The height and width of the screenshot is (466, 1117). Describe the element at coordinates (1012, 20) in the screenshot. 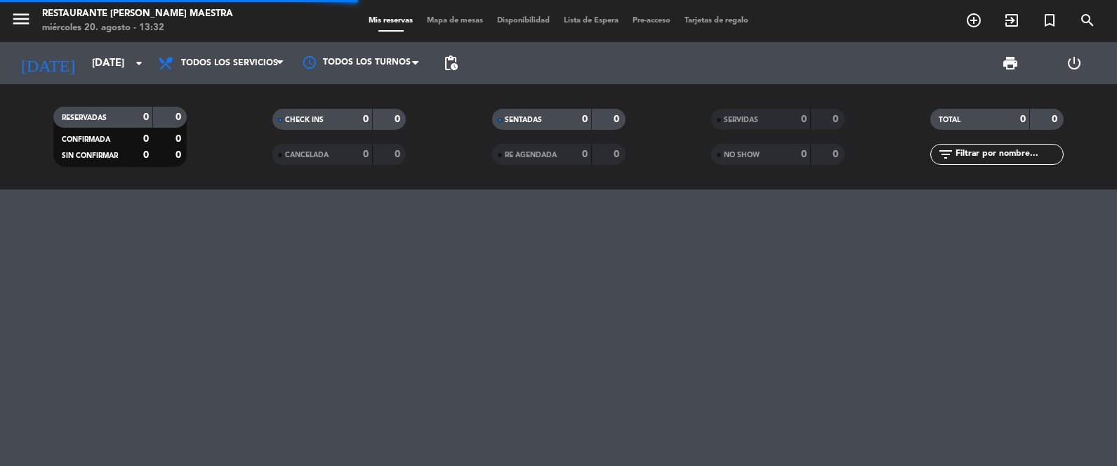

I see `i: exit_to_app` at that location.